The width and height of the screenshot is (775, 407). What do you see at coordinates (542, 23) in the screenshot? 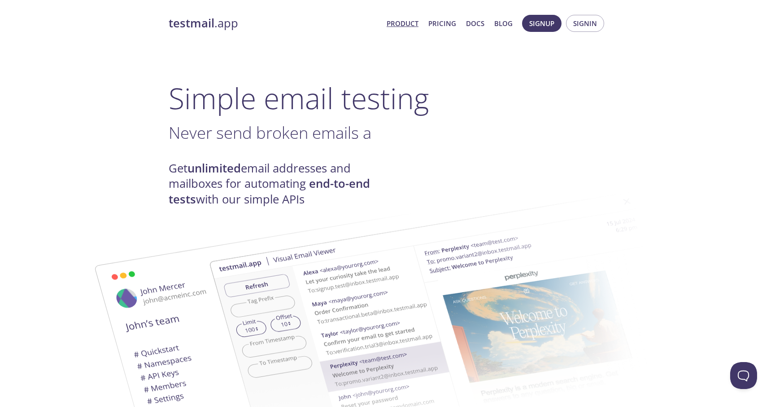
I see `button: Signup` at bounding box center [542, 23].